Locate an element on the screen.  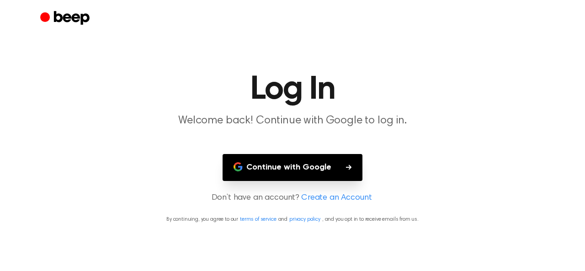
a: privacy policy is located at coordinates (305, 220).